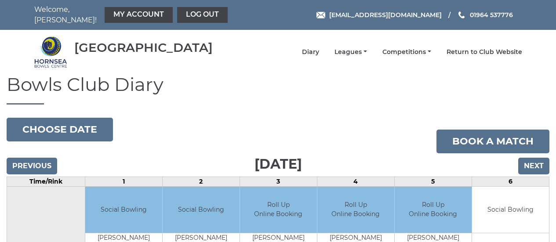 The image size is (556, 242). Describe the element at coordinates (32, 166) in the screenshot. I see `input: Previous` at that location.